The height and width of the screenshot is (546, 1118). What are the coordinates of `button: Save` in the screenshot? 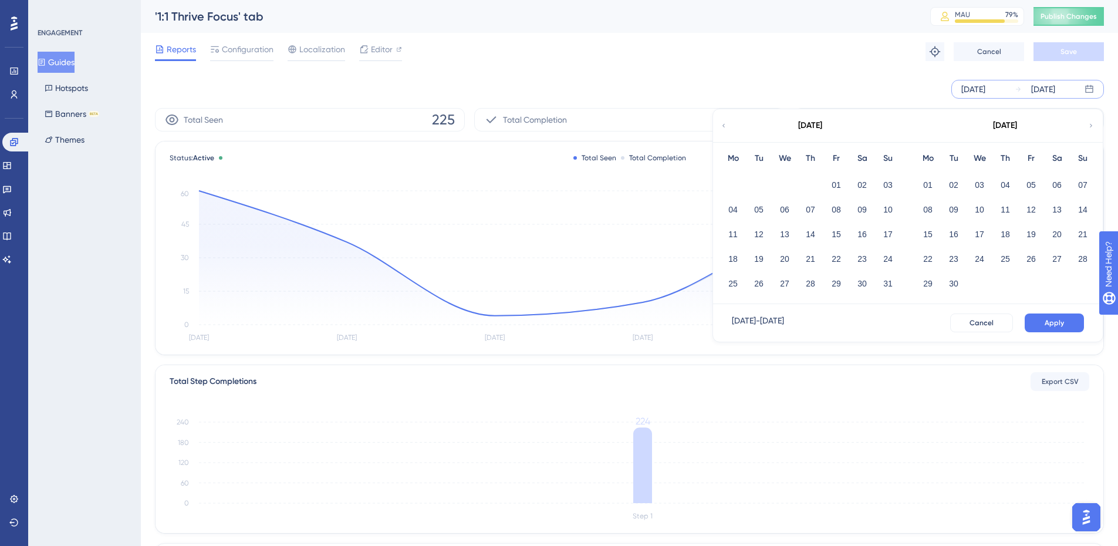 It's located at (1069, 52).